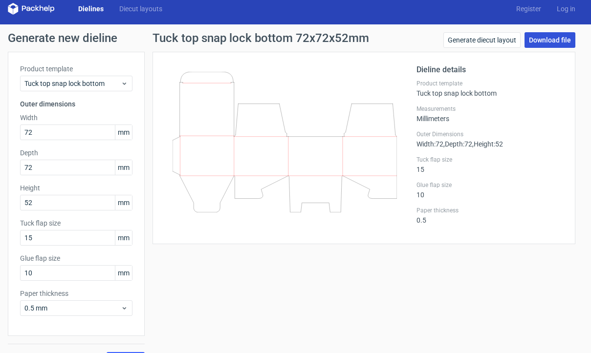 The height and width of the screenshot is (353, 591). Describe the element at coordinates (141, 9) in the screenshot. I see `a: Diecut layouts` at that location.